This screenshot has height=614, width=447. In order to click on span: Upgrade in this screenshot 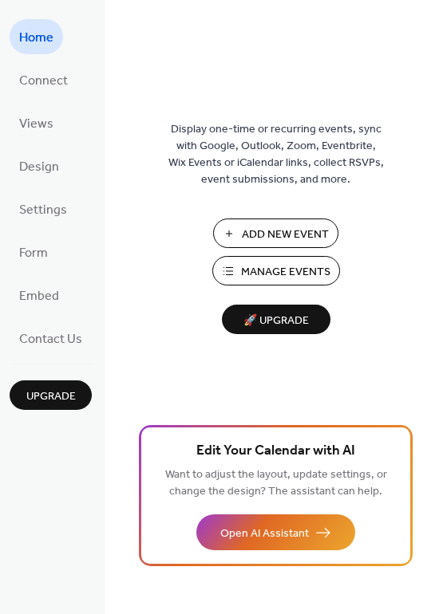, I will do `click(51, 396)`.